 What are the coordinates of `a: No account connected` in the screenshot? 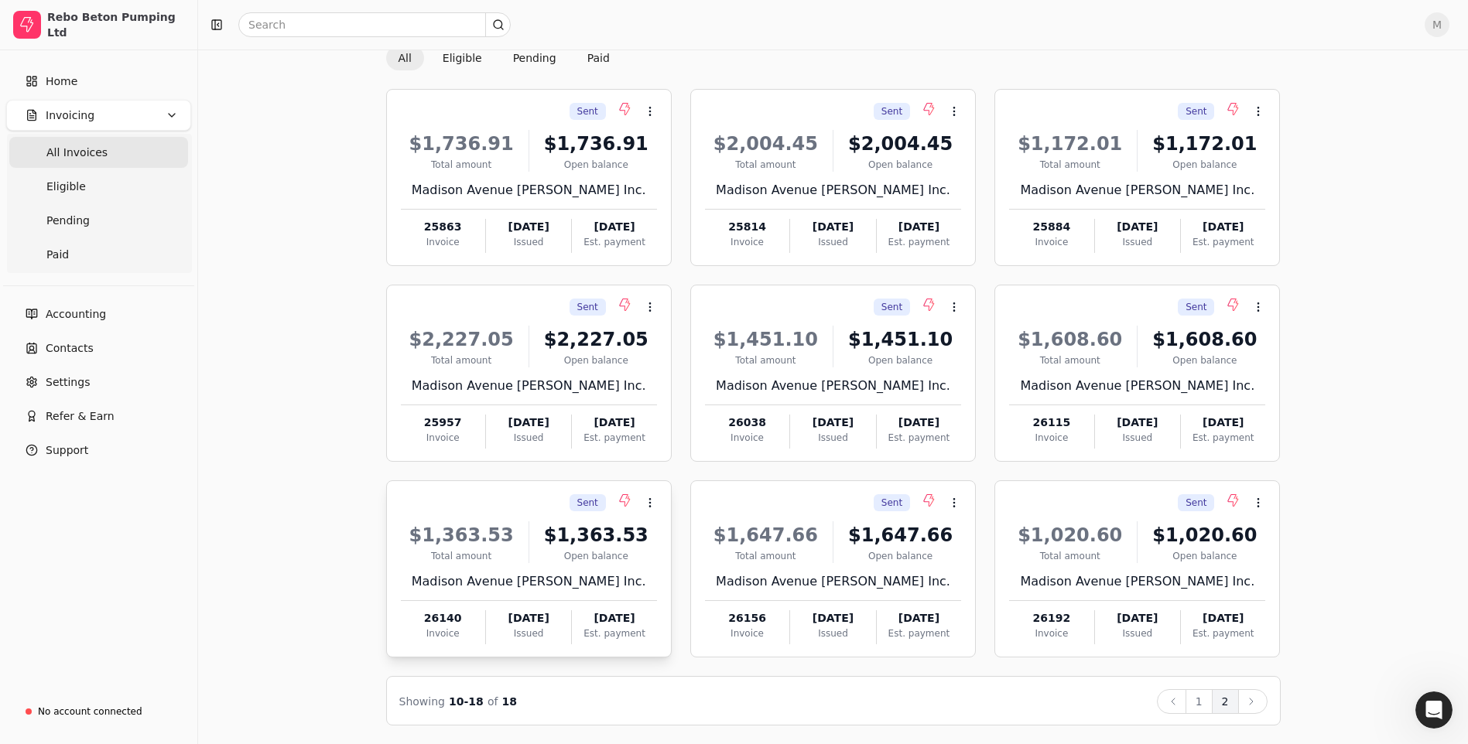 It's located at (98, 712).